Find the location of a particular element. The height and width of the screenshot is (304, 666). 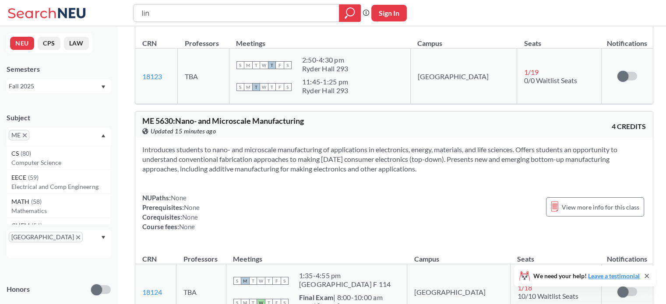

span: 4 CREDITS is located at coordinates (629, 127).